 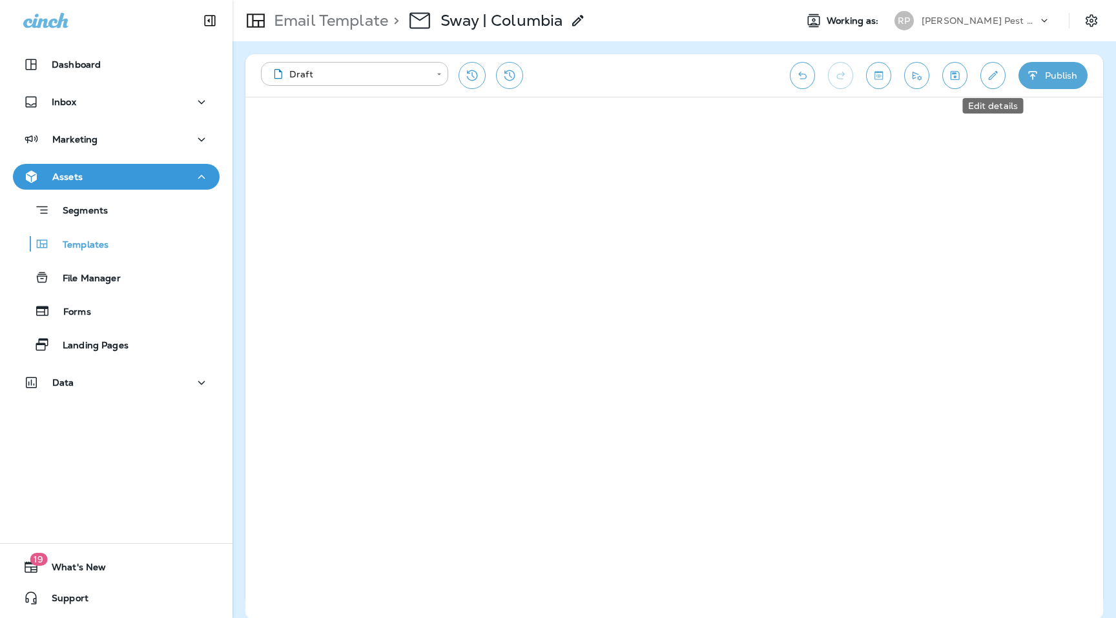 What do you see at coordinates (509, 76) in the screenshot?
I see `button: View Changelog` at bounding box center [509, 76].